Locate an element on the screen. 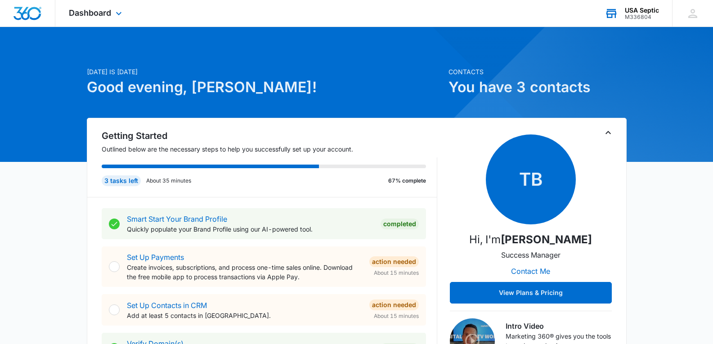  p: Success Manager is located at coordinates (531, 255).